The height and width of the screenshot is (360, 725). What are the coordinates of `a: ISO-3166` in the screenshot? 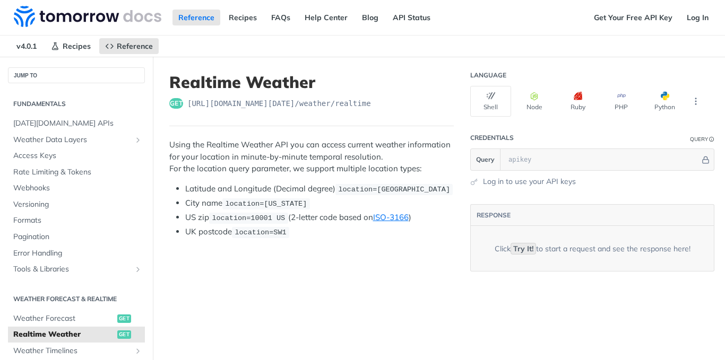 It's located at (391, 217).